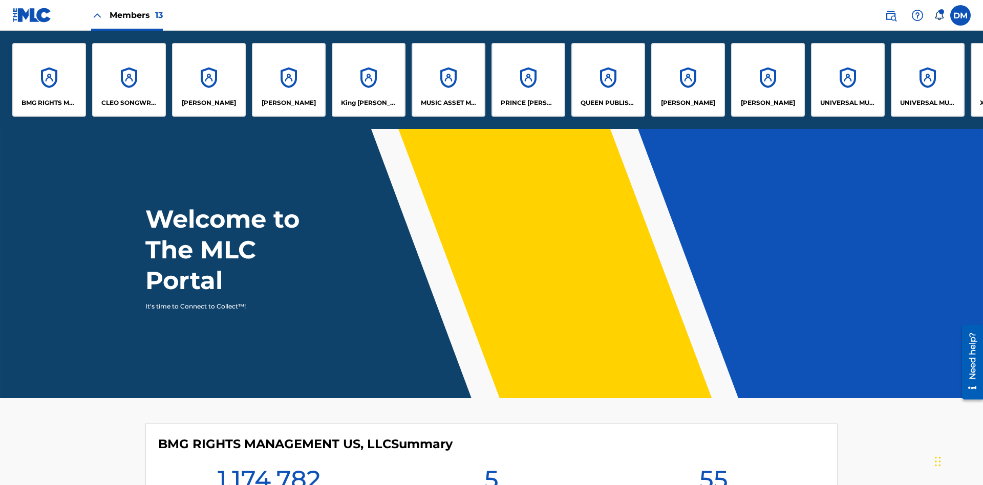 The image size is (983, 485). What do you see at coordinates (32, 15) in the screenshot?
I see `img: MLC Logo` at bounding box center [32, 15].